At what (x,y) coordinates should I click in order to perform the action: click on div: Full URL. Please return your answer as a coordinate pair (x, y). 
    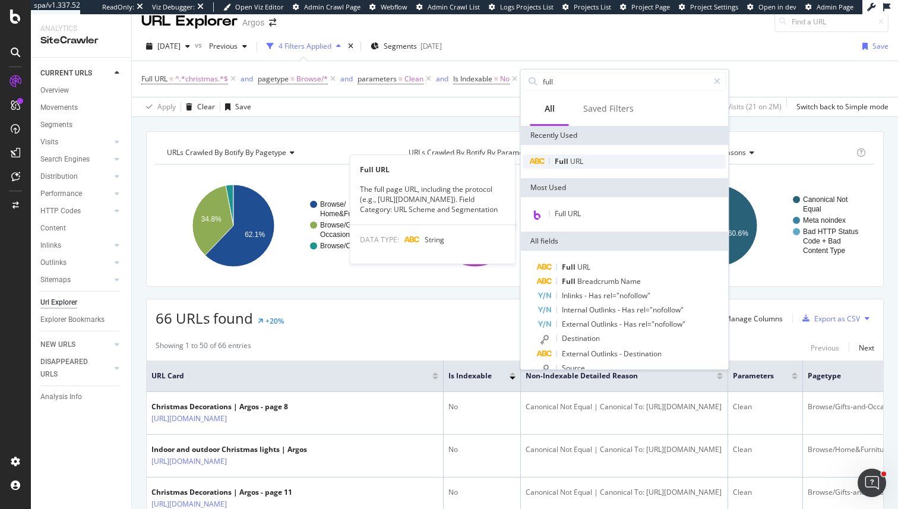
    Looking at the image, I should click on (433, 169).